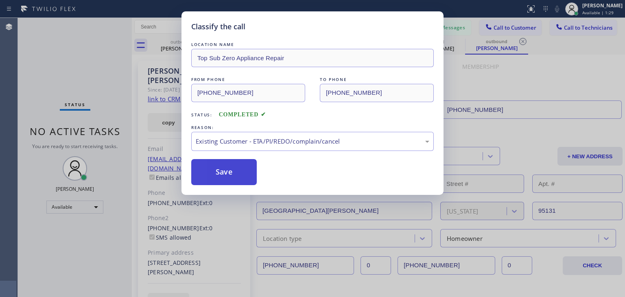 The height and width of the screenshot is (297, 625). What do you see at coordinates (312, 44) in the screenshot?
I see `div: LOCATION NAME` at bounding box center [312, 44].